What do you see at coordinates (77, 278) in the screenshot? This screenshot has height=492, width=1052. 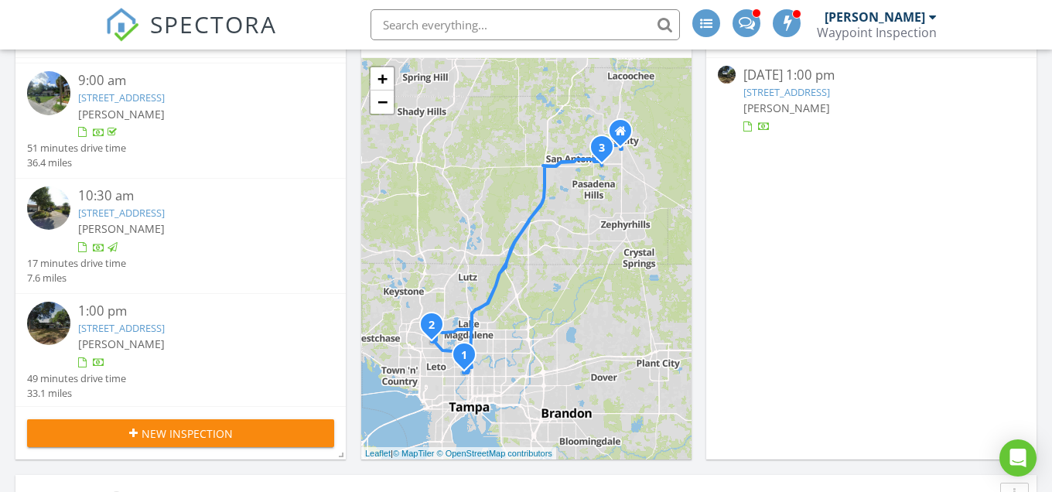 I see `div: 7.6 miles` at bounding box center [77, 278].